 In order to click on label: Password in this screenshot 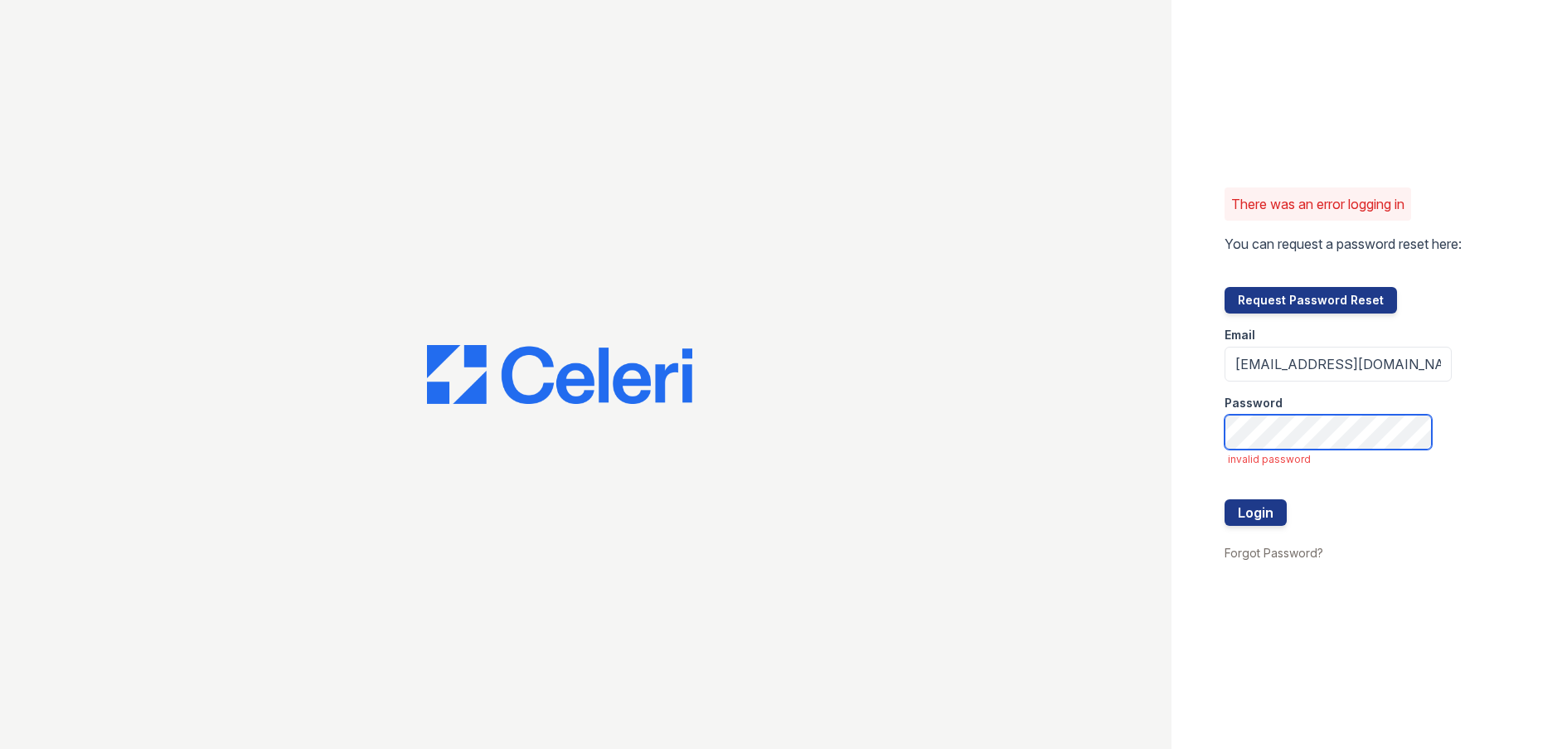, I will do `click(1254, 403)`.